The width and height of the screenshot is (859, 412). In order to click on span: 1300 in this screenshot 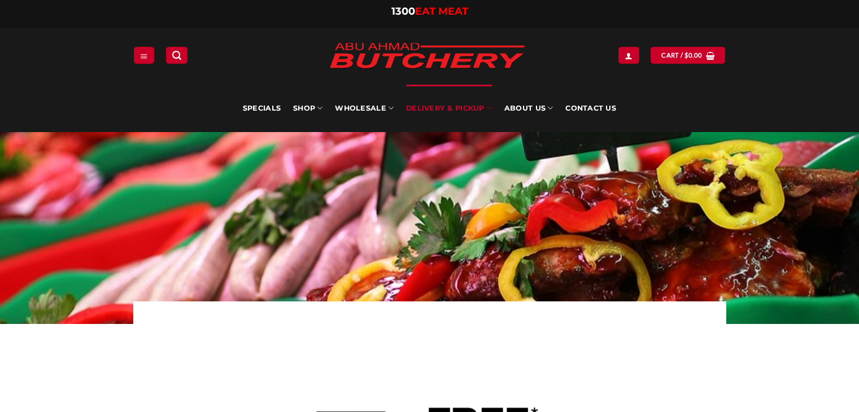, I will do `click(403, 11)`.